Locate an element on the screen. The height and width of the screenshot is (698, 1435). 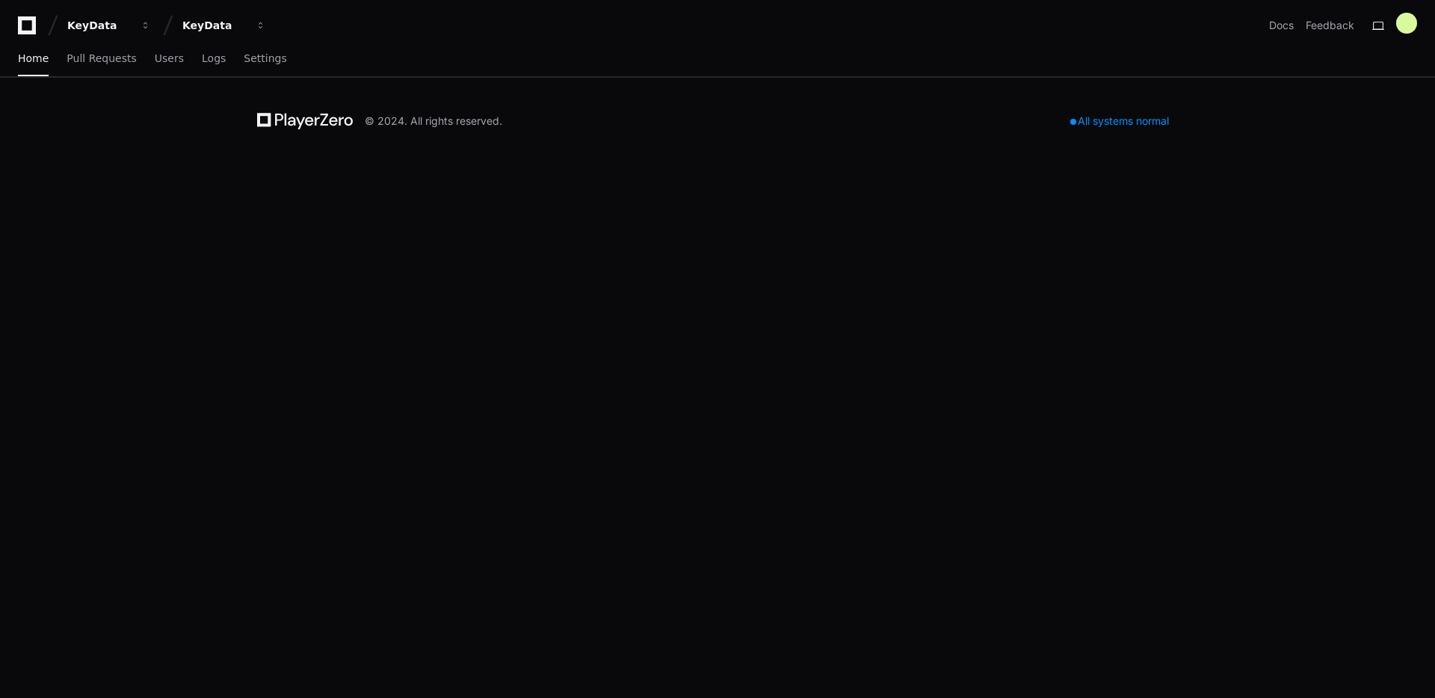
a: Docs is located at coordinates (1281, 25).